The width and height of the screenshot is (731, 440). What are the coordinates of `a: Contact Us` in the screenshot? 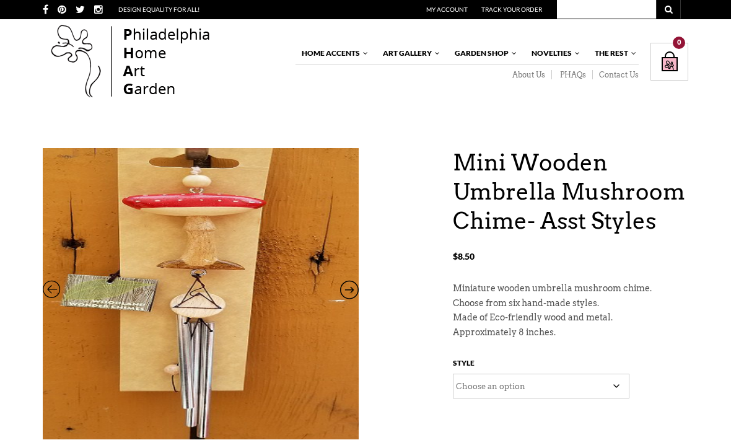 It's located at (616, 75).